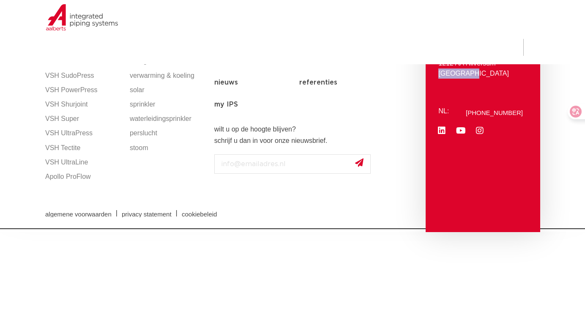 The width and height of the screenshot is (585, 312). I want to click on a: referenties, so click(341, 82).